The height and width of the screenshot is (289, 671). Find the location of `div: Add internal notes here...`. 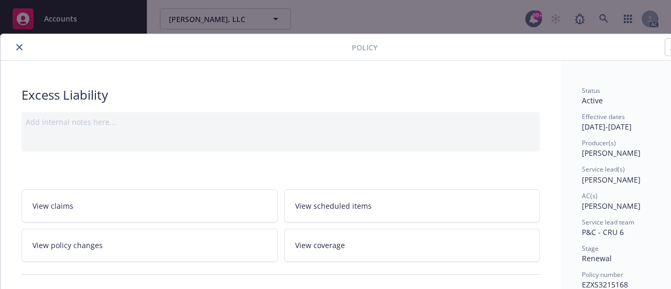

div: Add internal notes here... is located at coordinates (280, 122).